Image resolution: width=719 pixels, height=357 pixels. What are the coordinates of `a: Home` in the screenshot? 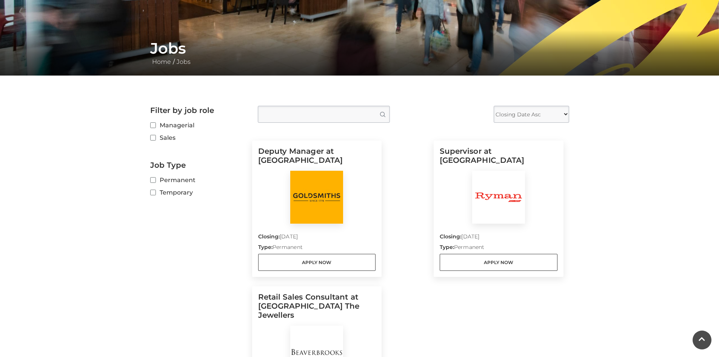 It's located at (162, 62).